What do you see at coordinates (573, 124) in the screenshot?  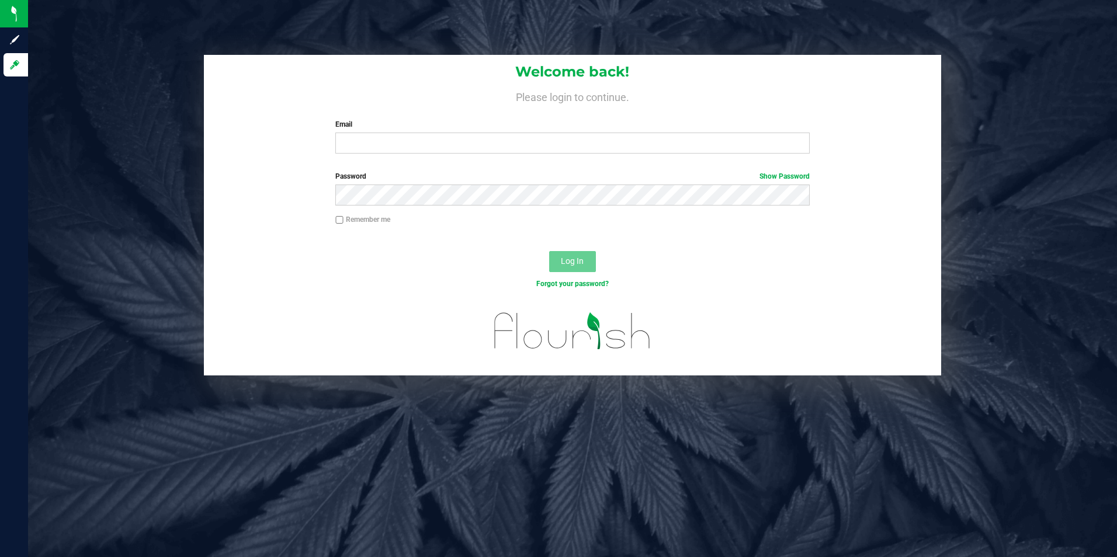 I see `label: Email` at bounding box center [573, 124].